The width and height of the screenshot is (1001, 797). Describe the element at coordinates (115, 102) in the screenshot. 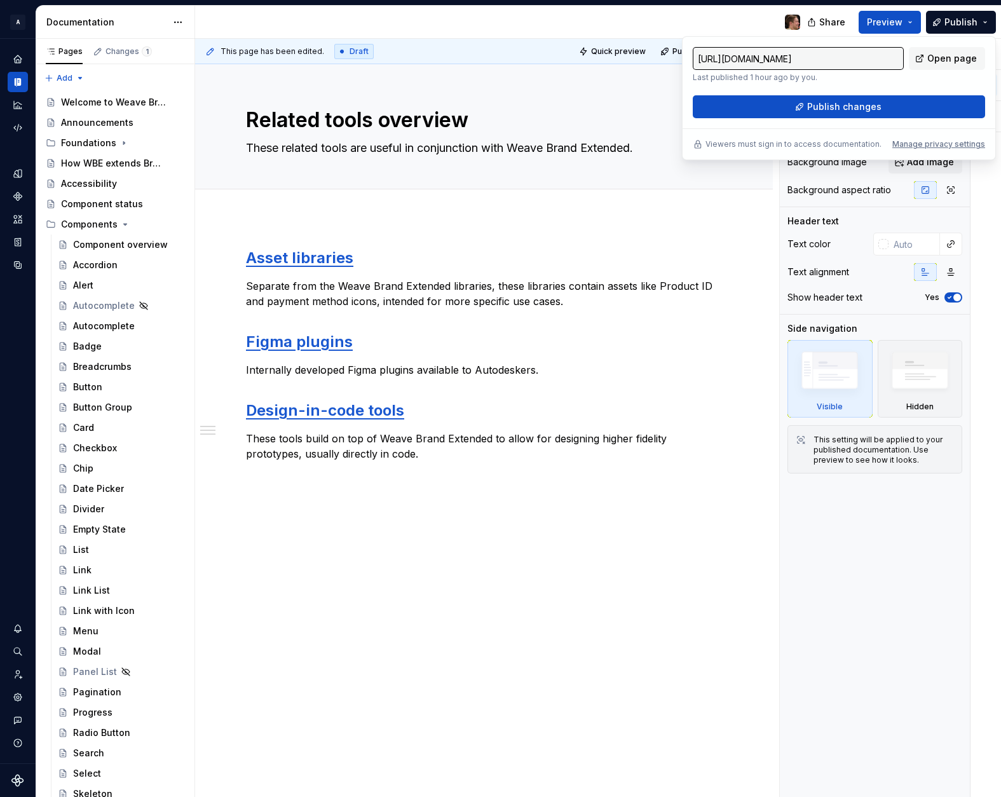

I see `a: Welcome to Weave Brand Extended` at that location.